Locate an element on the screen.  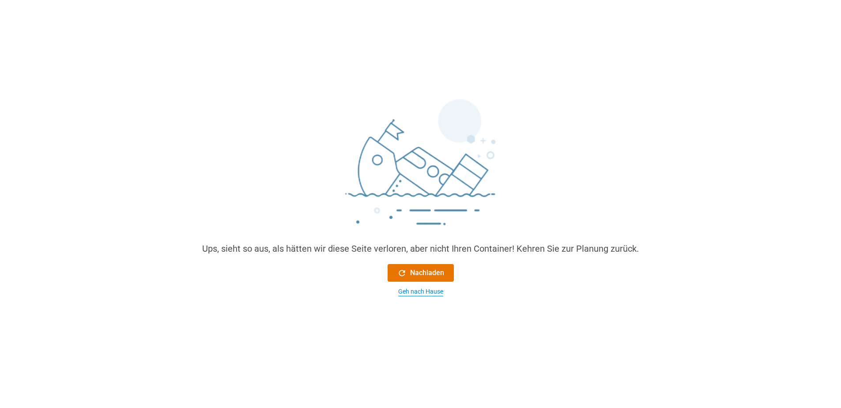
img: sinking_ship.png is located at coordinates (421, 169).